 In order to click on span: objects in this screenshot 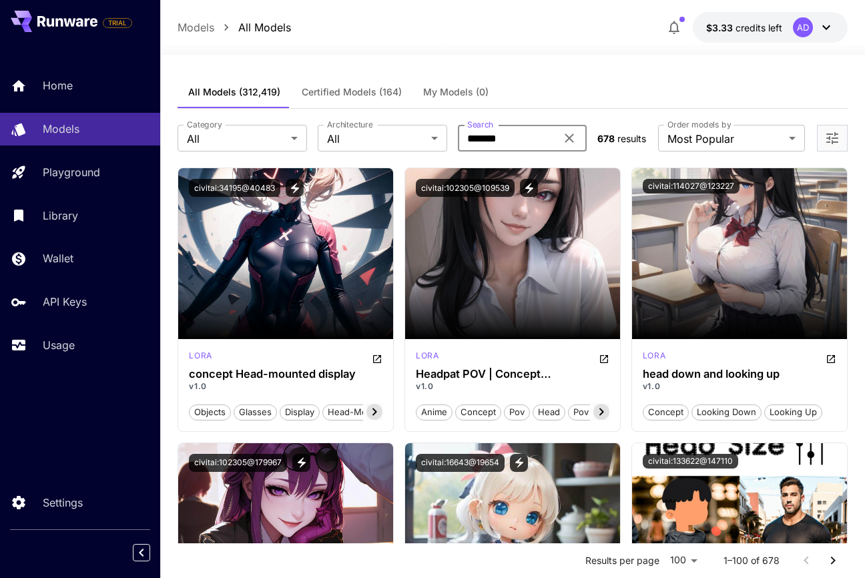, I will do `click(210, 412)`.